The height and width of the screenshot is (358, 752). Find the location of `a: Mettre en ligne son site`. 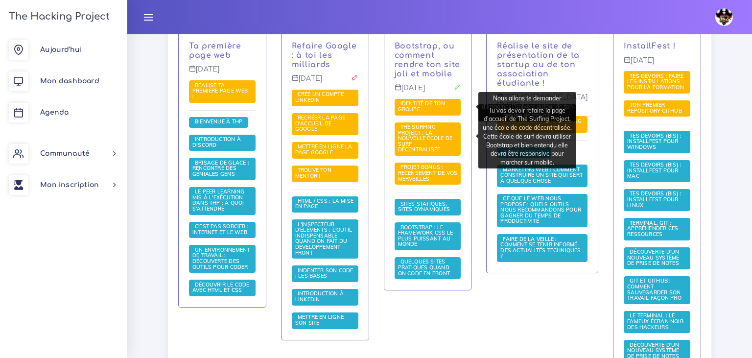

a: Mettre en ligne son site is located at coordinates (319, 320).